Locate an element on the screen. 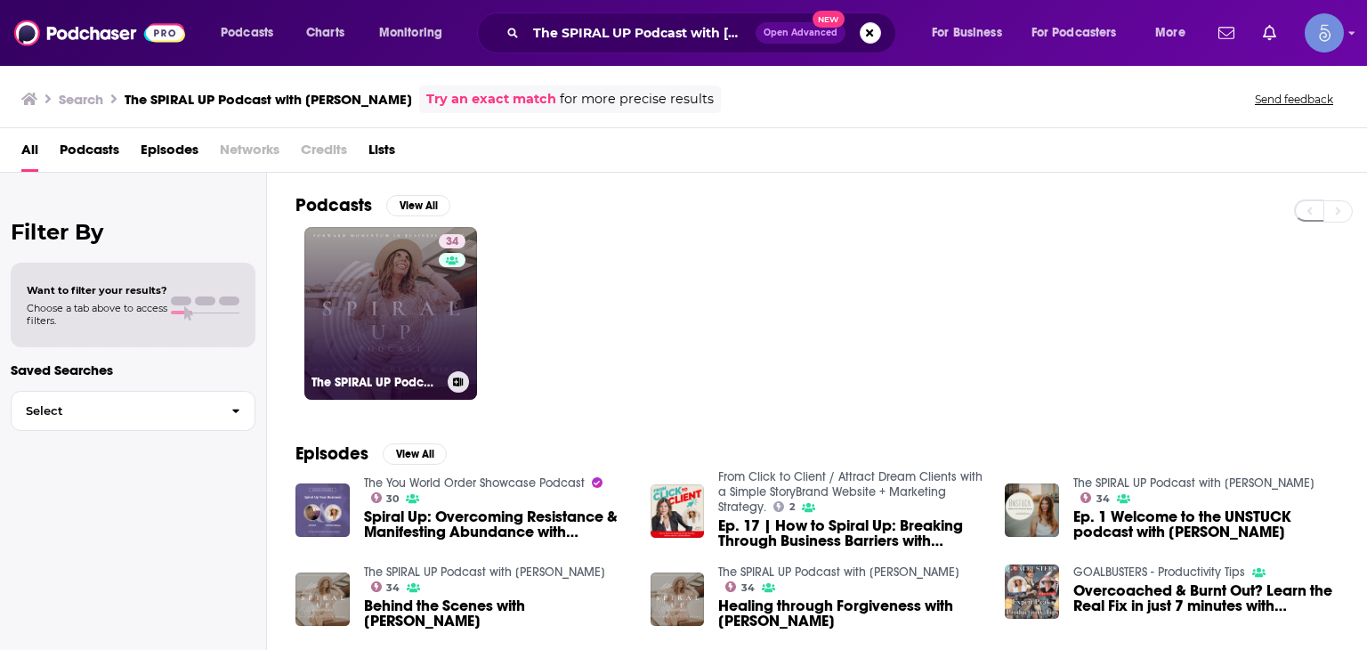  span: Choose a tab above to access filters. is located at coordinates (97, 314).